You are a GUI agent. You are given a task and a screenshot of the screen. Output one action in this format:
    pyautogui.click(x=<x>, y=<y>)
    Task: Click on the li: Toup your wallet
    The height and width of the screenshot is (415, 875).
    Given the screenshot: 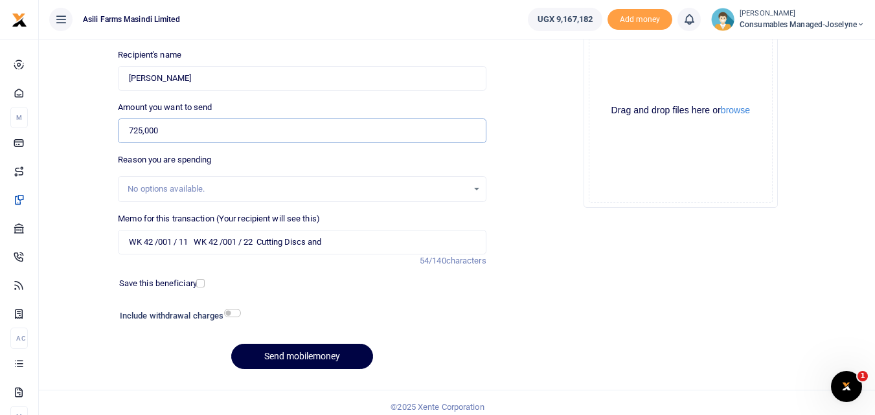 What is the action you would take?
    pyautogui.click(x=640, y=19)
    